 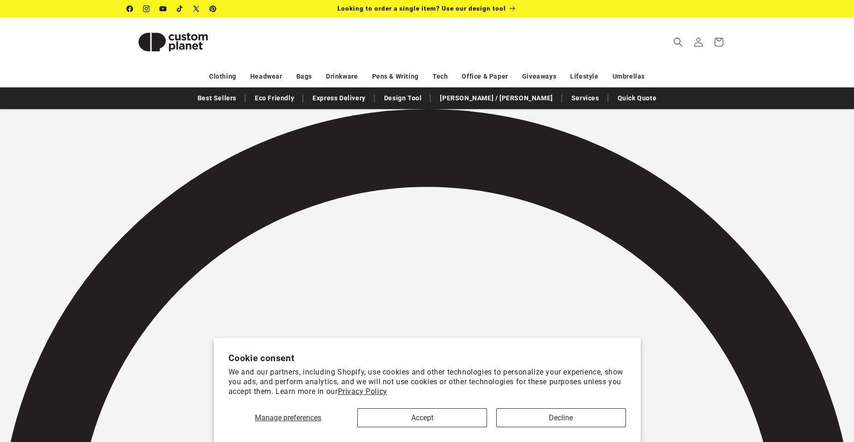 I want to click on img: Custom Planet, so click(x=173, y=42).